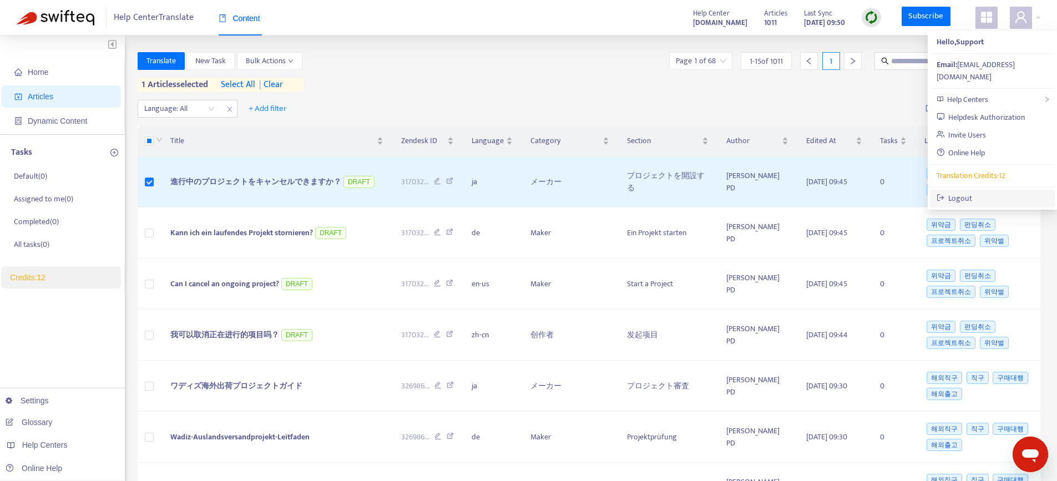 The image size is (1057, 481). What do you see at coordinates (159, 140) in the screenshot?
I see `span: down` at bounding box center [159, 140].